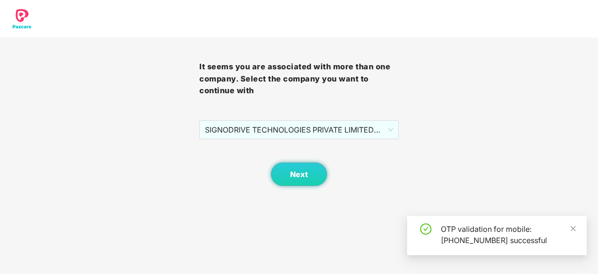  I want to click on span: close, so click(573, 228).